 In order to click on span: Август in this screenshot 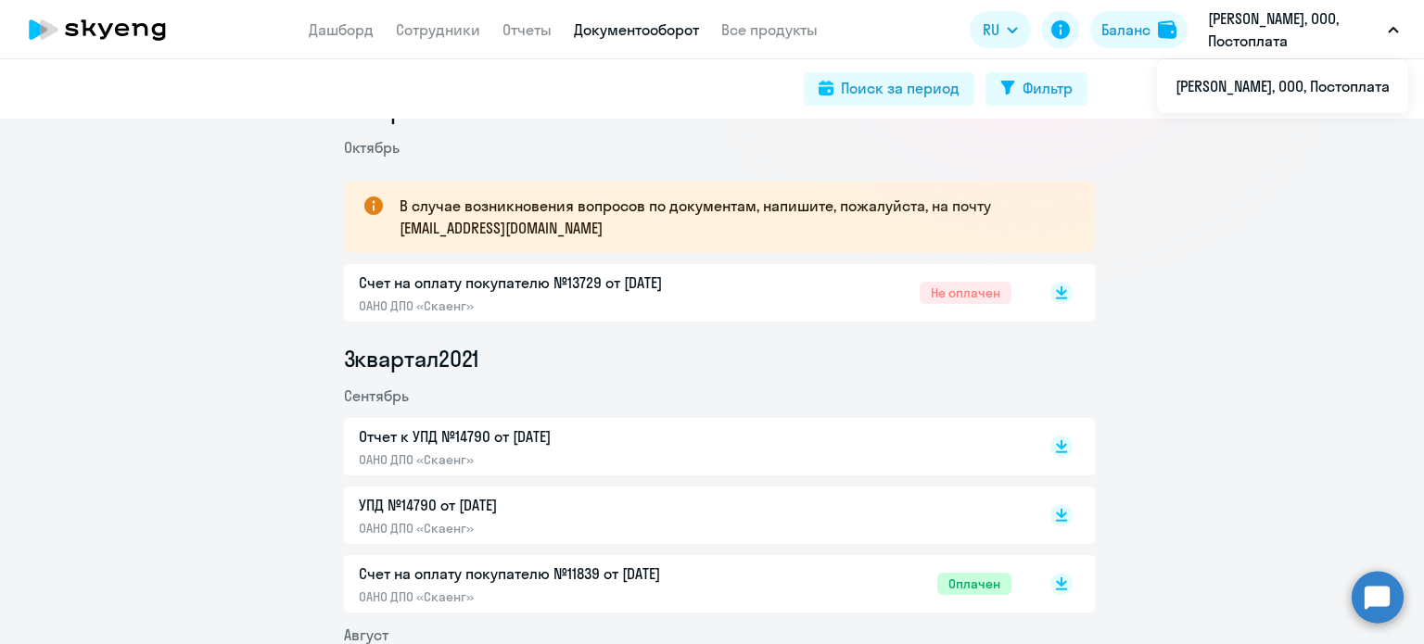, I will do `click(366, 635)`.